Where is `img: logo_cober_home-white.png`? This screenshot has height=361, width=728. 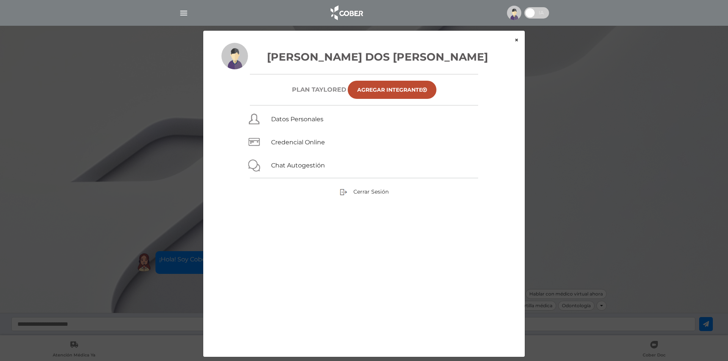 img: logo_cober_home-white.png is located at coordinates (346, 13).